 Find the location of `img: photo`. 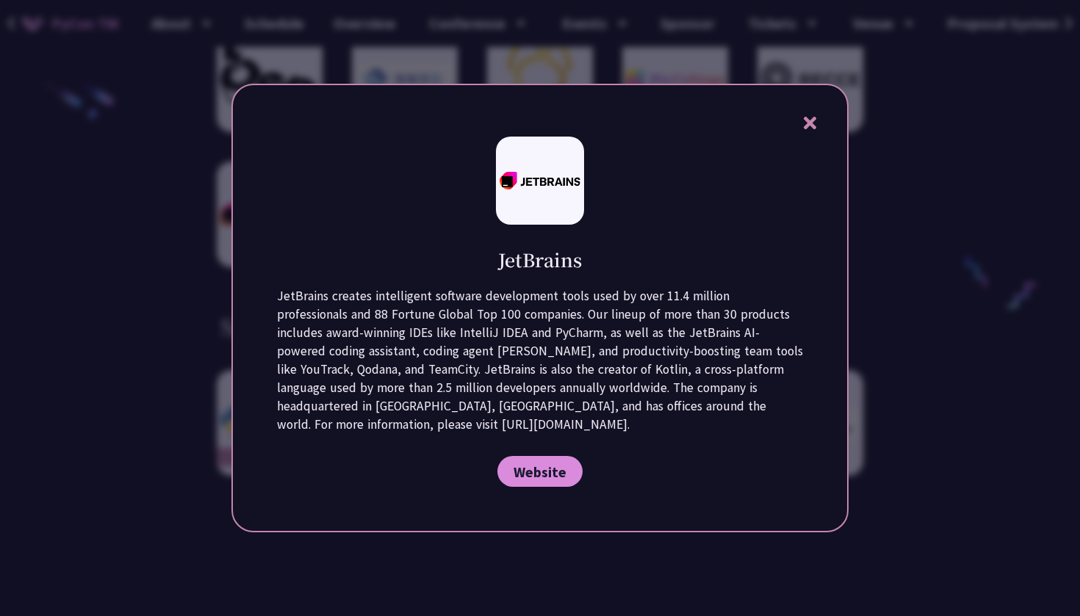

img: photo is located at coordinates (540, 181).